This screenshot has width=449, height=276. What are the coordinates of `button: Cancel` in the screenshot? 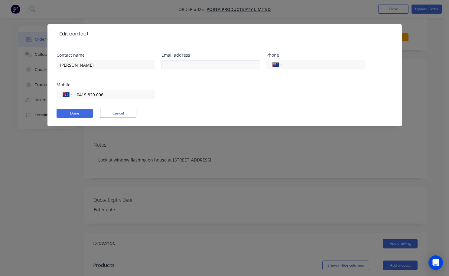 It's located at (118, 113).